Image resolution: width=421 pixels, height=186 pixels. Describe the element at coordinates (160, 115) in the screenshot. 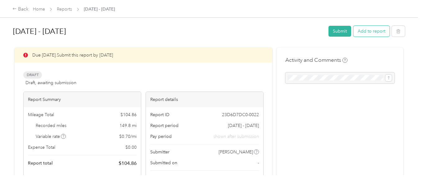

I see `span: Report ID` at that location.